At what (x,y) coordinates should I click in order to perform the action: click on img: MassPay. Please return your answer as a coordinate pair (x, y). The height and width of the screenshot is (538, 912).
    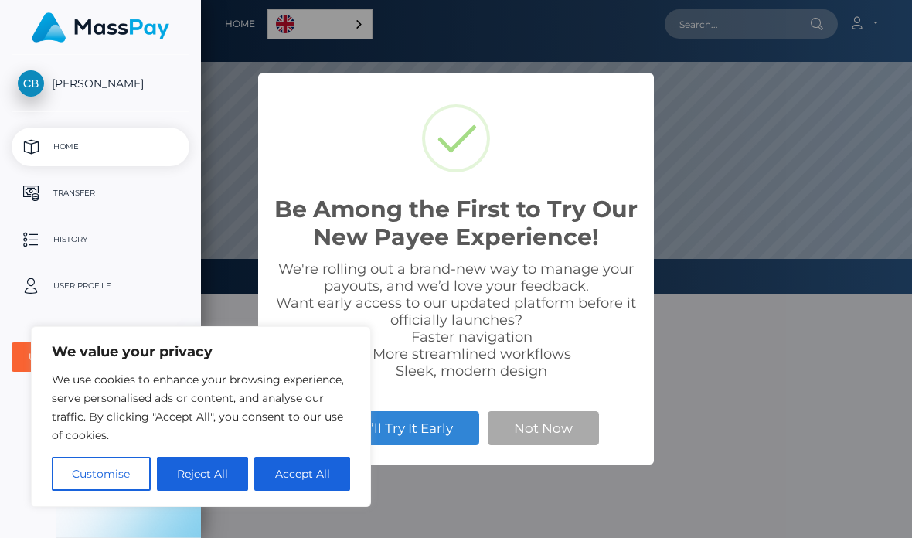
    Looking at the image, I should click on (100, 27).